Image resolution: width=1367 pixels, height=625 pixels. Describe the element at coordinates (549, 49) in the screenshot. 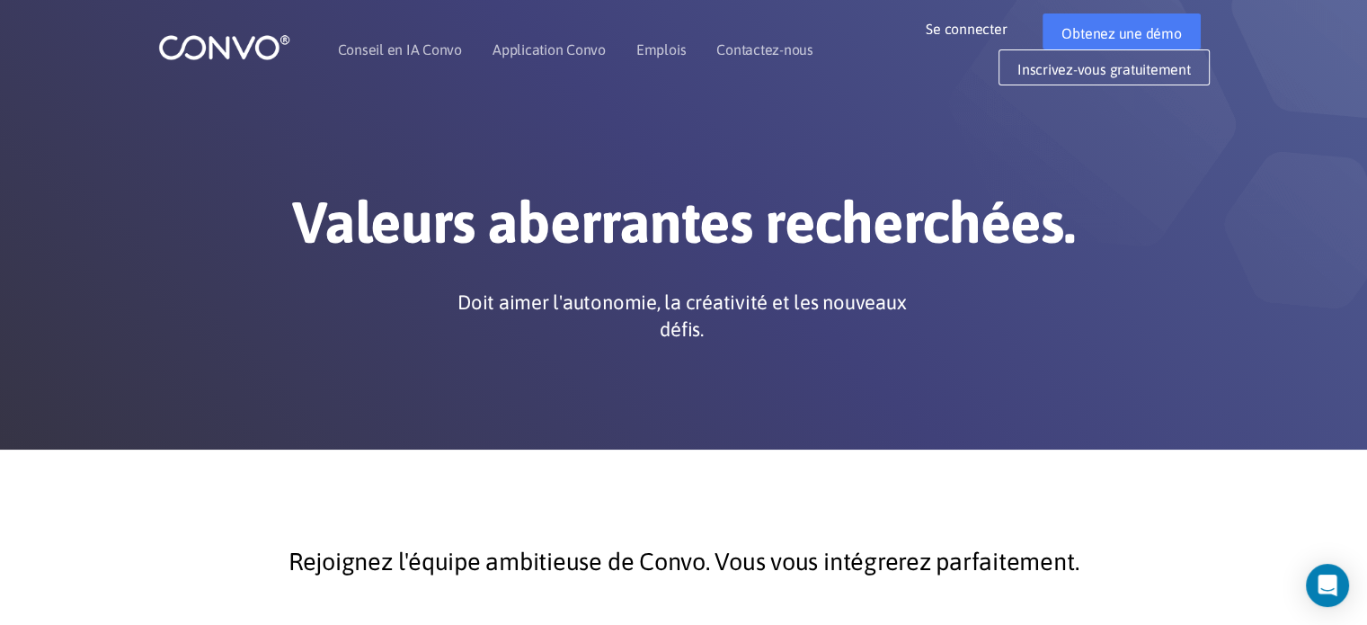

I see `font: Application Convo` at that location.